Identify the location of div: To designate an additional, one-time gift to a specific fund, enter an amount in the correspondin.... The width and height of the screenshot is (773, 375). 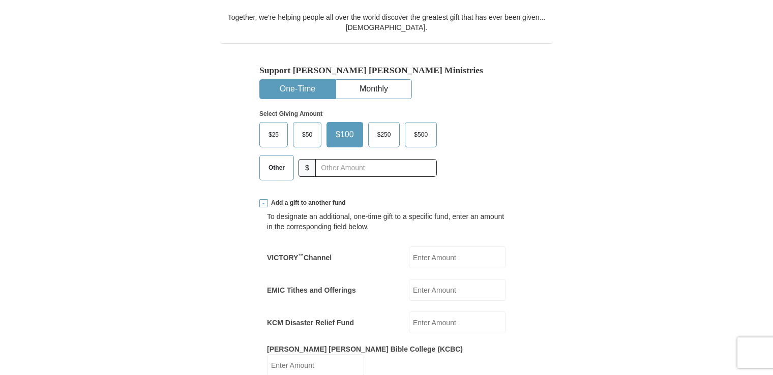
(387, 222).